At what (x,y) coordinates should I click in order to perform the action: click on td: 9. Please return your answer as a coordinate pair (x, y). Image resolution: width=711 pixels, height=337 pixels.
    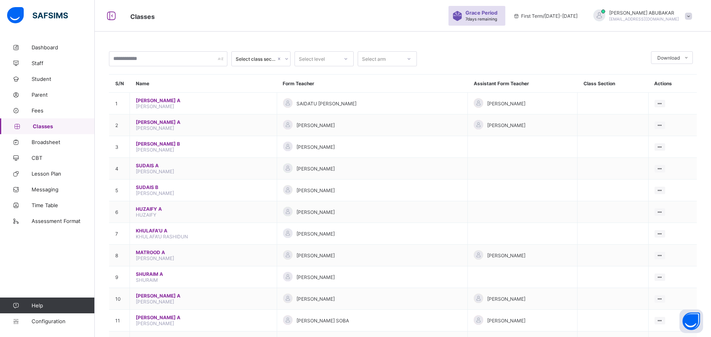
    Looking at the image, I should click on (120, 277).